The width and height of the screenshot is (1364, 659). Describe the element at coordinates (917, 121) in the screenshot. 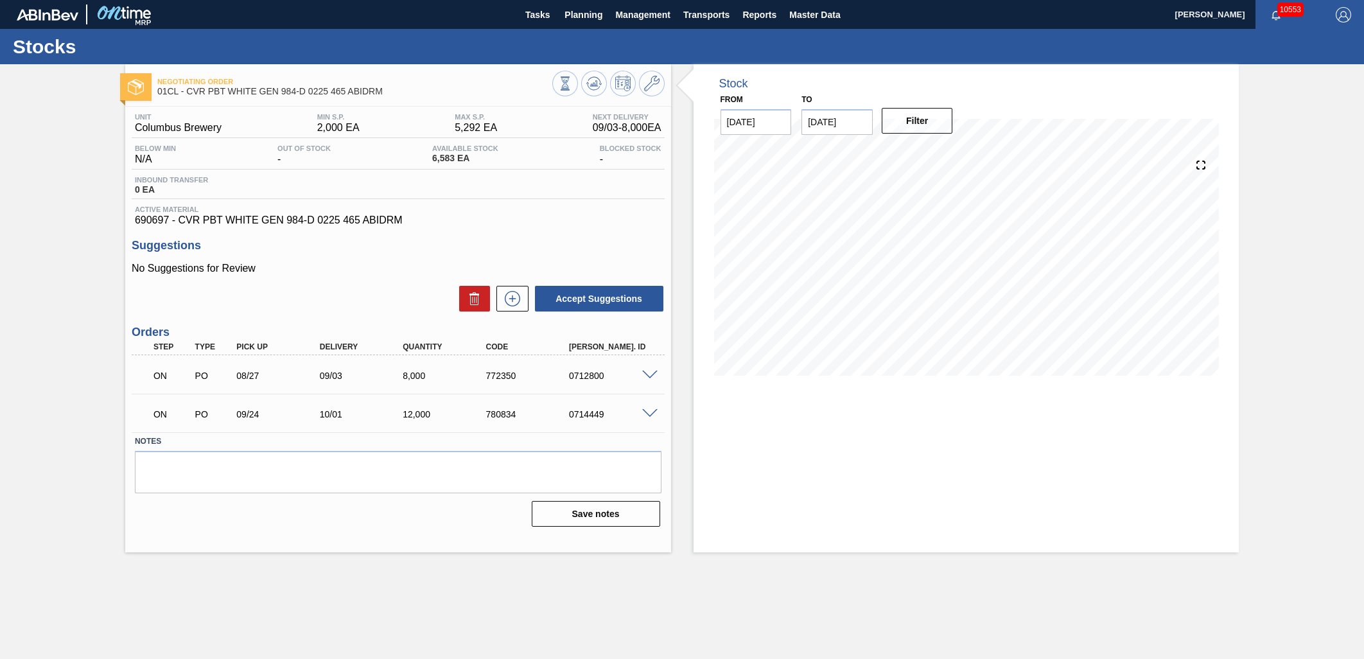

I see `button: Filter` at that location.